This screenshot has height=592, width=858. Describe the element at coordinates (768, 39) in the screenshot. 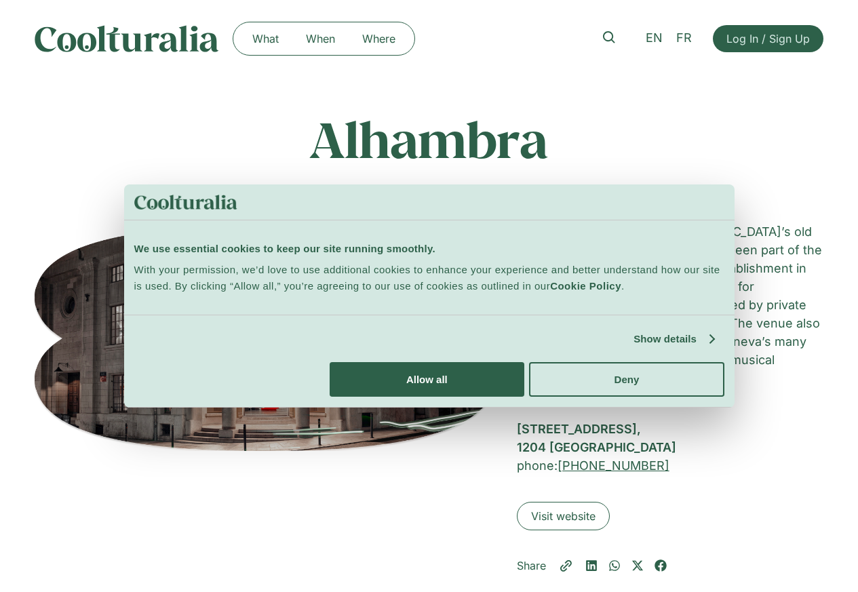

I see `span: Log In / Sign Up` at that location.